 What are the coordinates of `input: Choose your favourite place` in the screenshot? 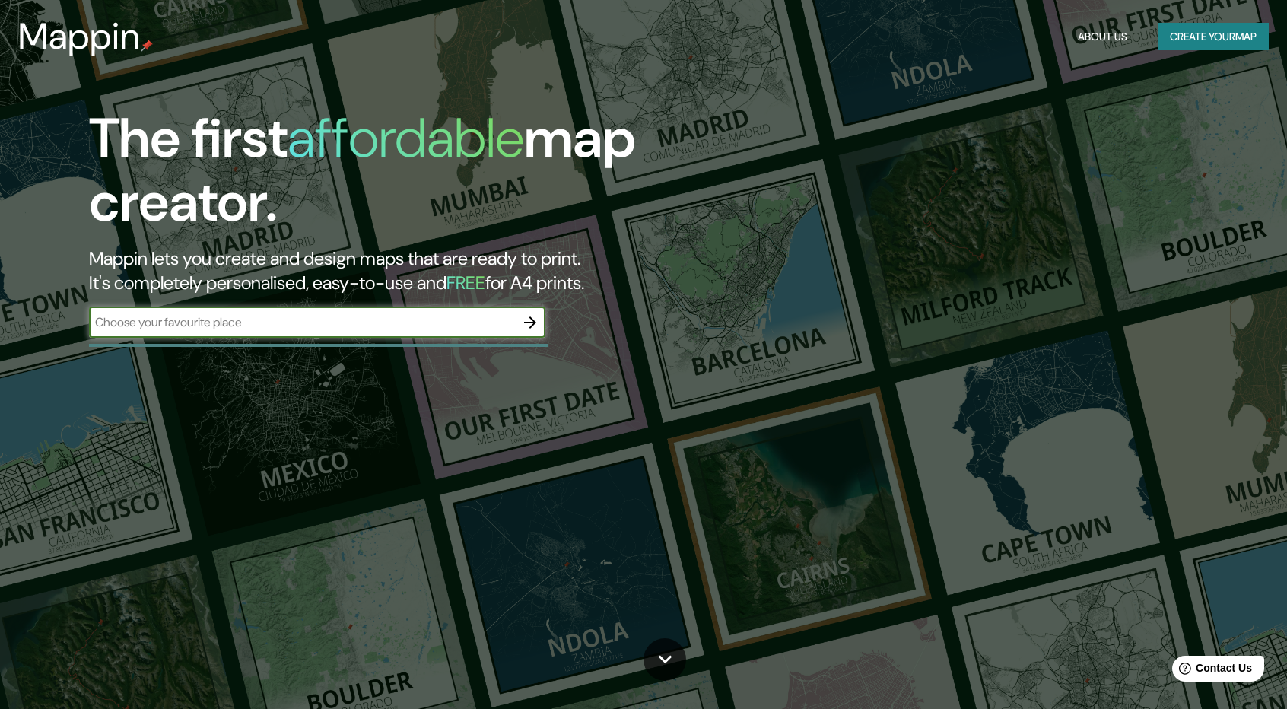 It's located at (302, 322).